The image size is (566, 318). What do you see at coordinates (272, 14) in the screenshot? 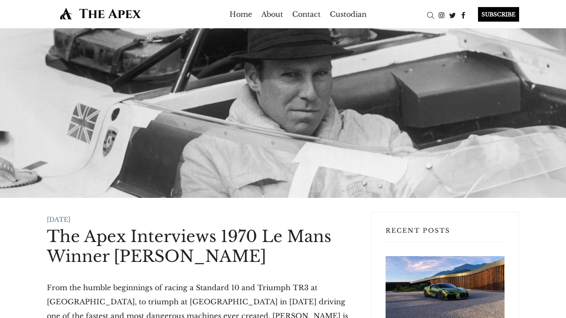
I see `a: About` at bounding box center [272, 14].